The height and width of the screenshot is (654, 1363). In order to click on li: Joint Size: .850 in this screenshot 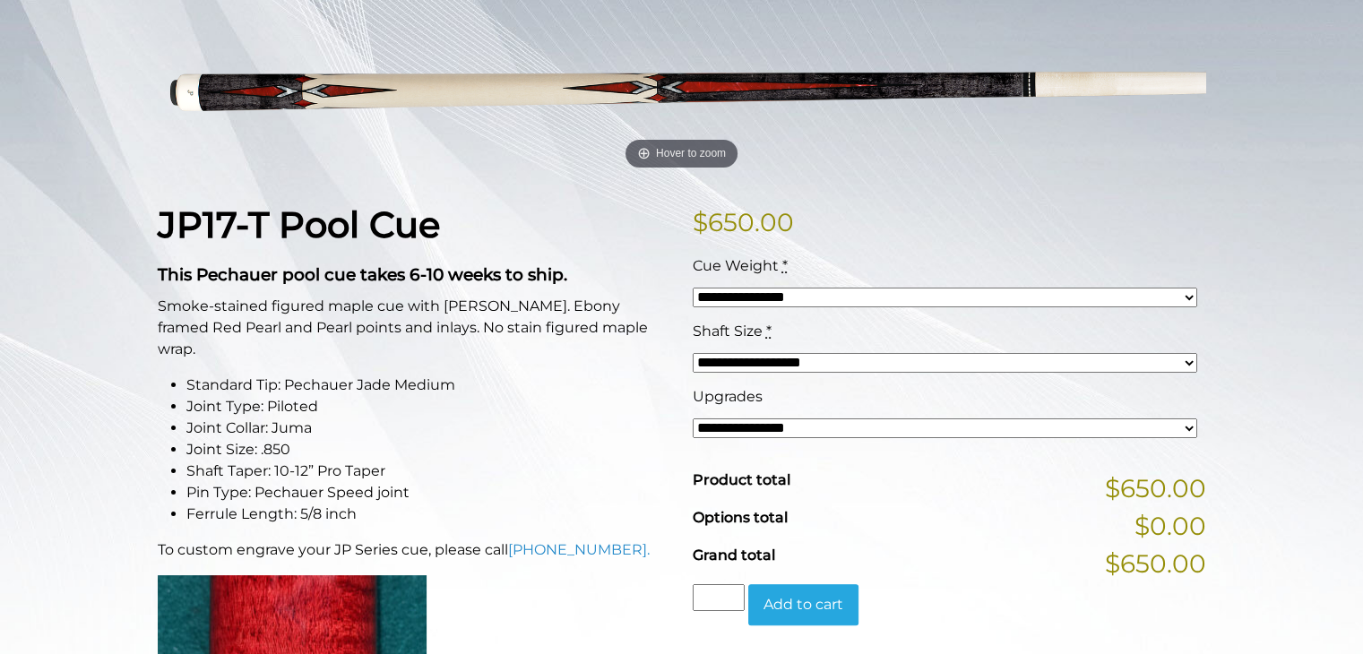, I will do `click(428, 450)`.